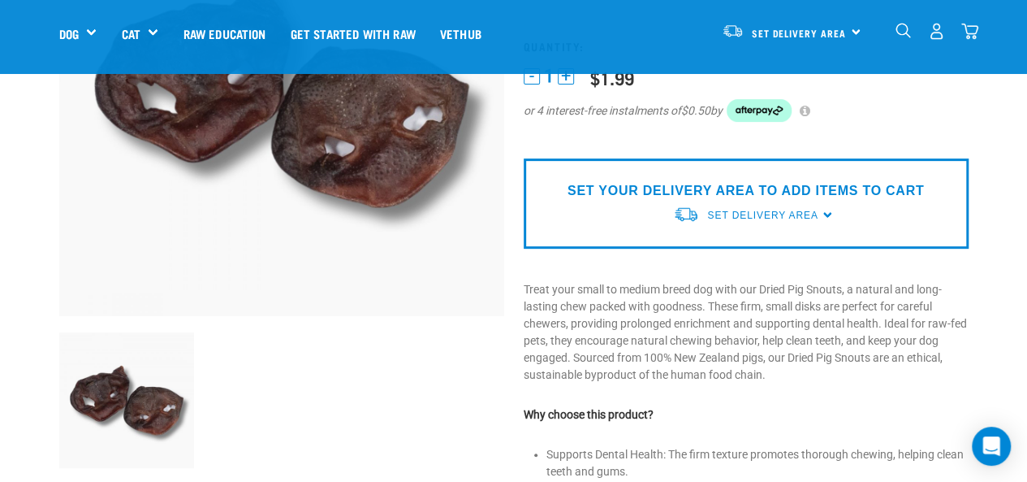  I want to click on a: Dog, so click(69, 33).